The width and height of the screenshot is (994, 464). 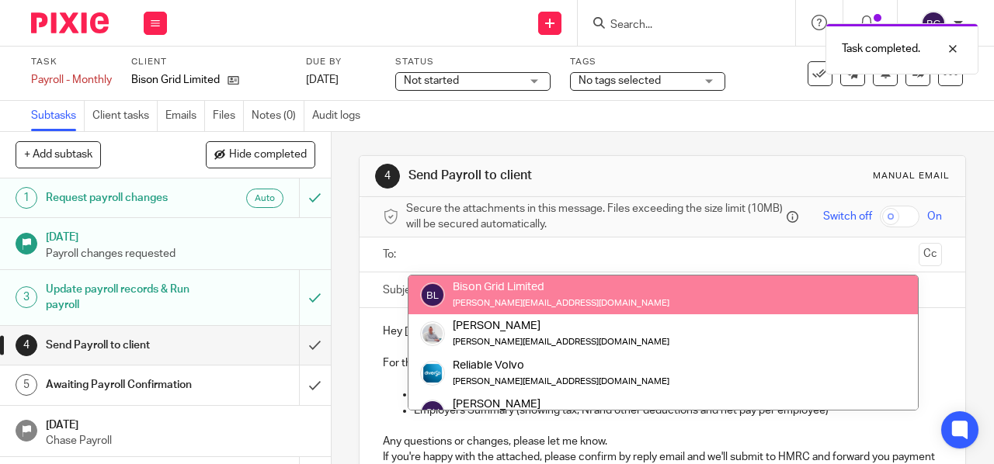 I want to click on h1: Request payroll changes, so click(x=125, y=198).